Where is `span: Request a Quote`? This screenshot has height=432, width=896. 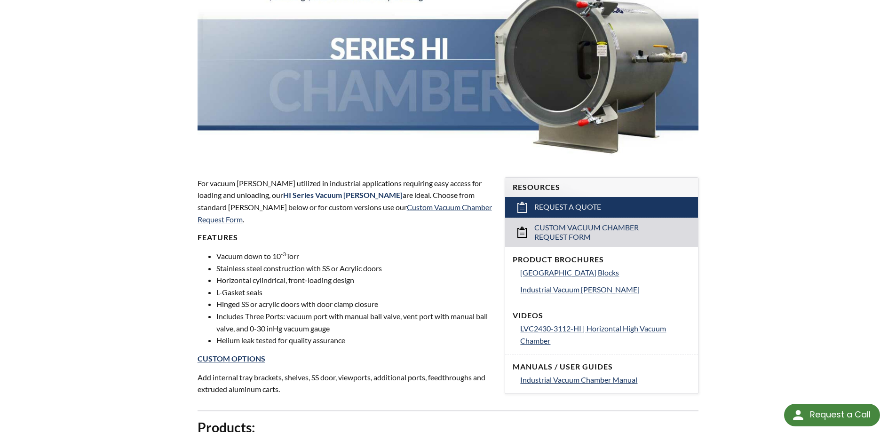 span: Request a Quote is located at coordinates (568, 207).